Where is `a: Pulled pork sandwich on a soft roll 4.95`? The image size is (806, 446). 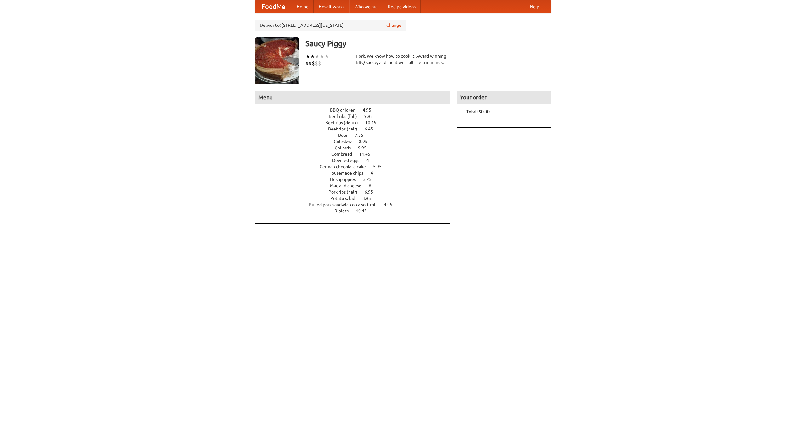
a: Pulled pork sandwich on a soft roll 4.95 is located at coordinates (356, 204).